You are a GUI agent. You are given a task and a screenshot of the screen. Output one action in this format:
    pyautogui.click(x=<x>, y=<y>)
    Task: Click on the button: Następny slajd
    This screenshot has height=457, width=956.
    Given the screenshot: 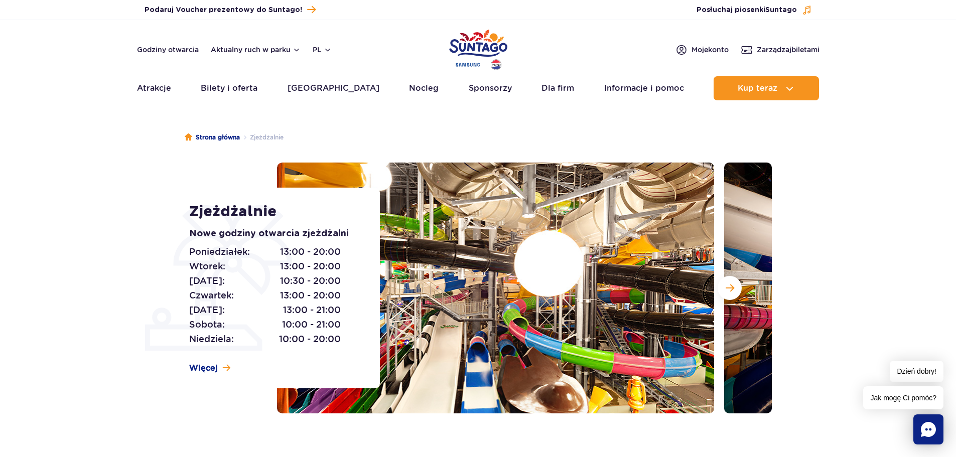 What is the action you would take?
    pyautogui.click(x=730, y=288)
    